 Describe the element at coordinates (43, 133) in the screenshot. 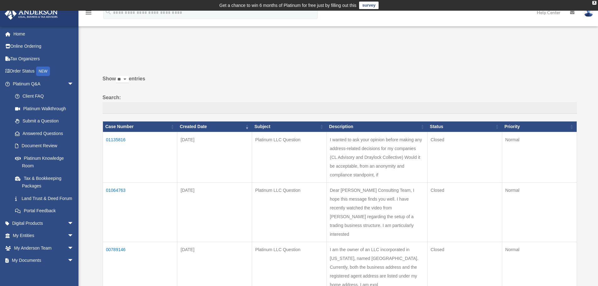

I see `a: Answered Questions` at that location.